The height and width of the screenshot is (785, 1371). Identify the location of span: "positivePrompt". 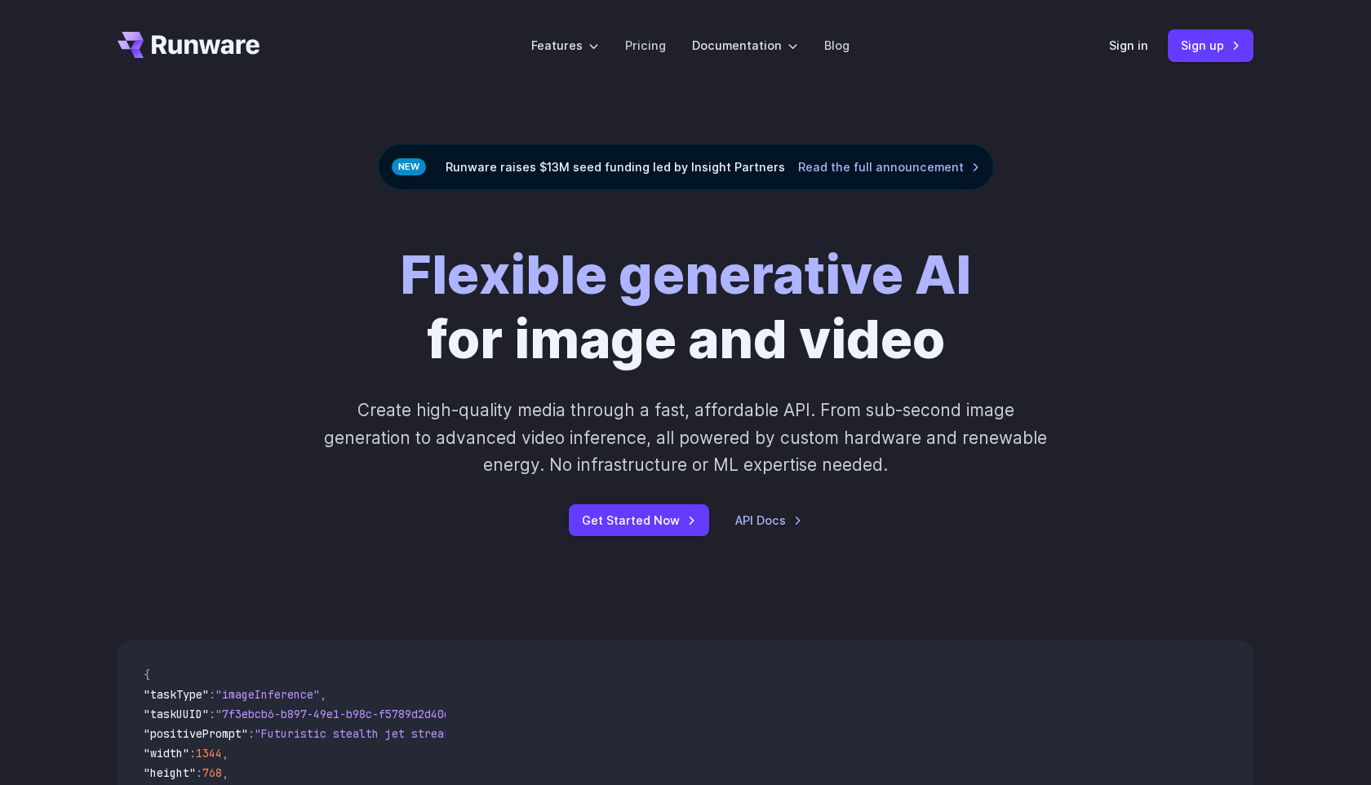
(196, 734).